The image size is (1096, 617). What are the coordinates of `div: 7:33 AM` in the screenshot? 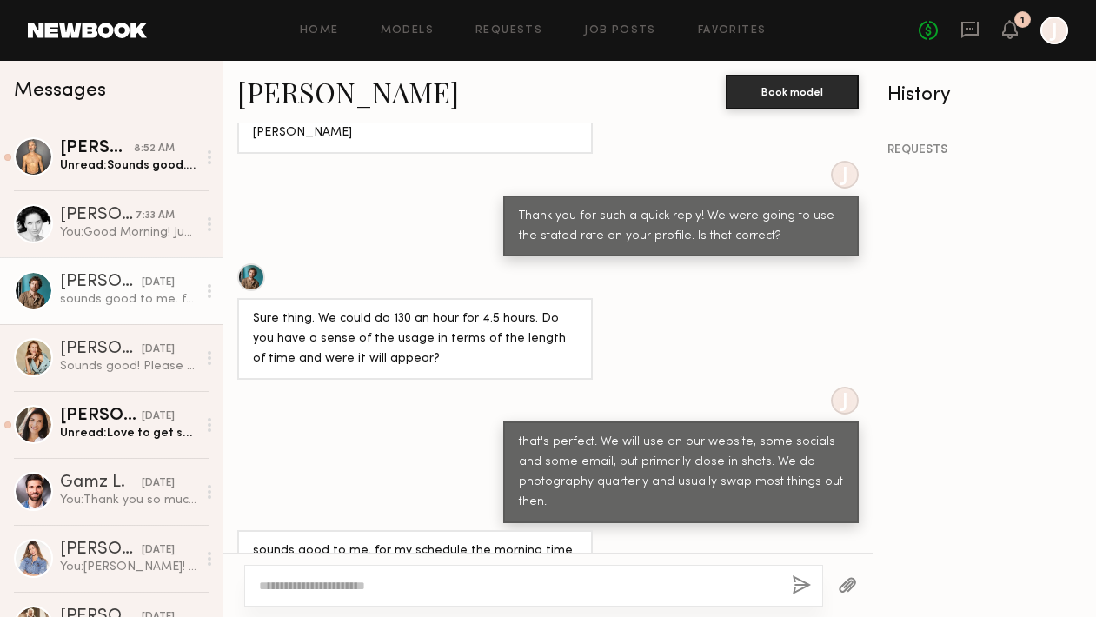 It's located at (155, 215).